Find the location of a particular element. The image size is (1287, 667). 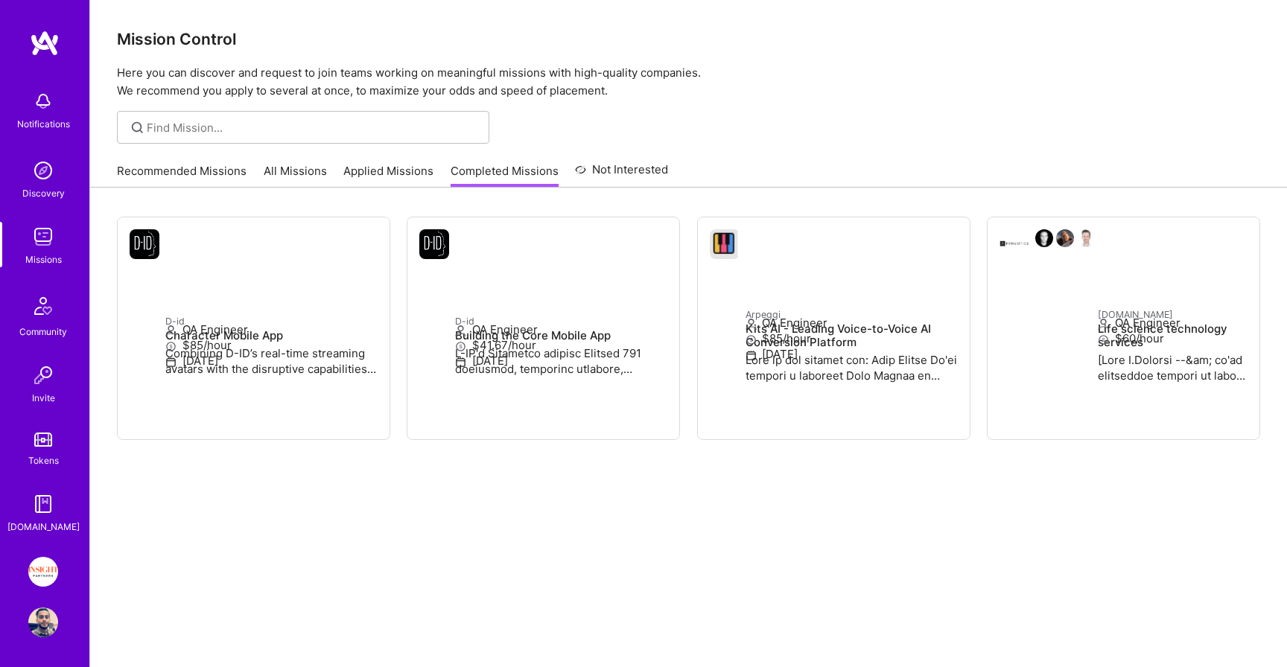

p: Here you can discover and request to join teams working on meaningful missions with high-quality ... is located at coordinates (688, 82).